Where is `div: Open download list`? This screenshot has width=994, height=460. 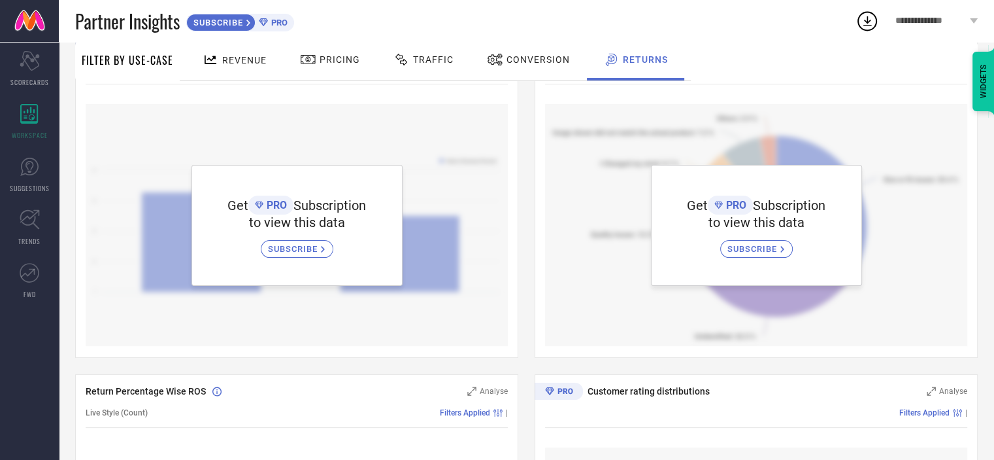 div: Open download list is located at coordinates (867, 21).